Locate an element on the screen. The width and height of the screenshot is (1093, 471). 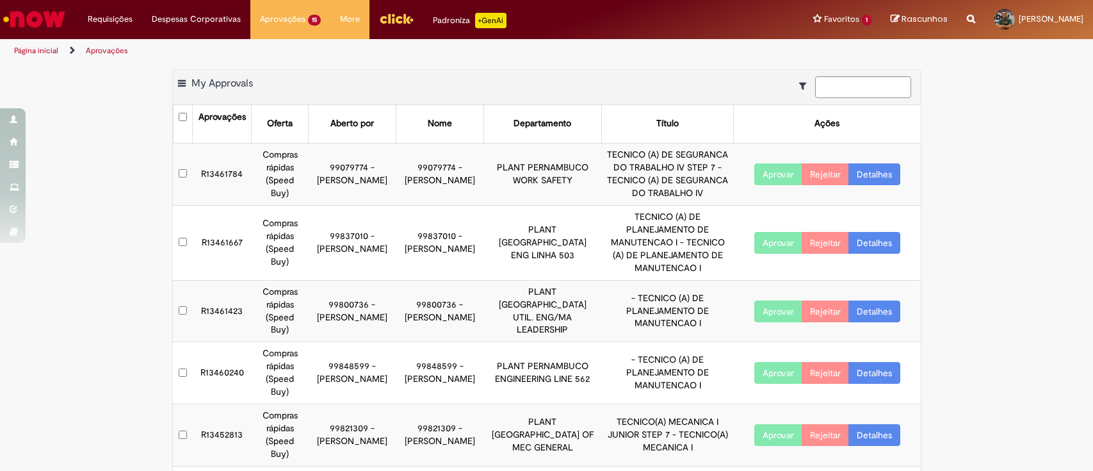
span: Aprovações is located at coordinates (282, 19).